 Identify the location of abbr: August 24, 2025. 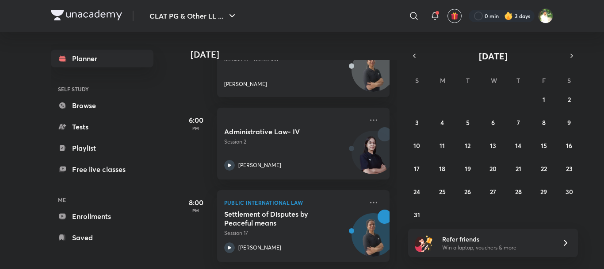
(417, 191).